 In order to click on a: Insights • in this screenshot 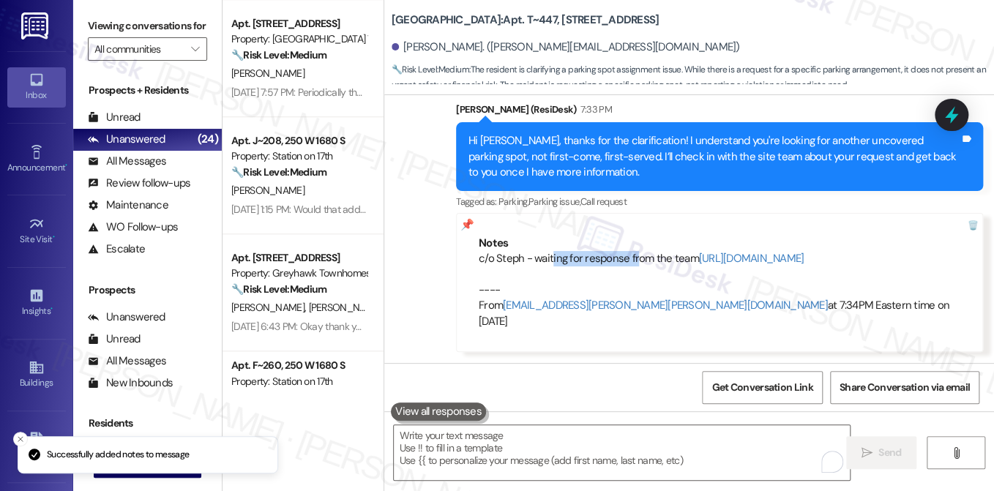, I will do `click(37, 303)`.